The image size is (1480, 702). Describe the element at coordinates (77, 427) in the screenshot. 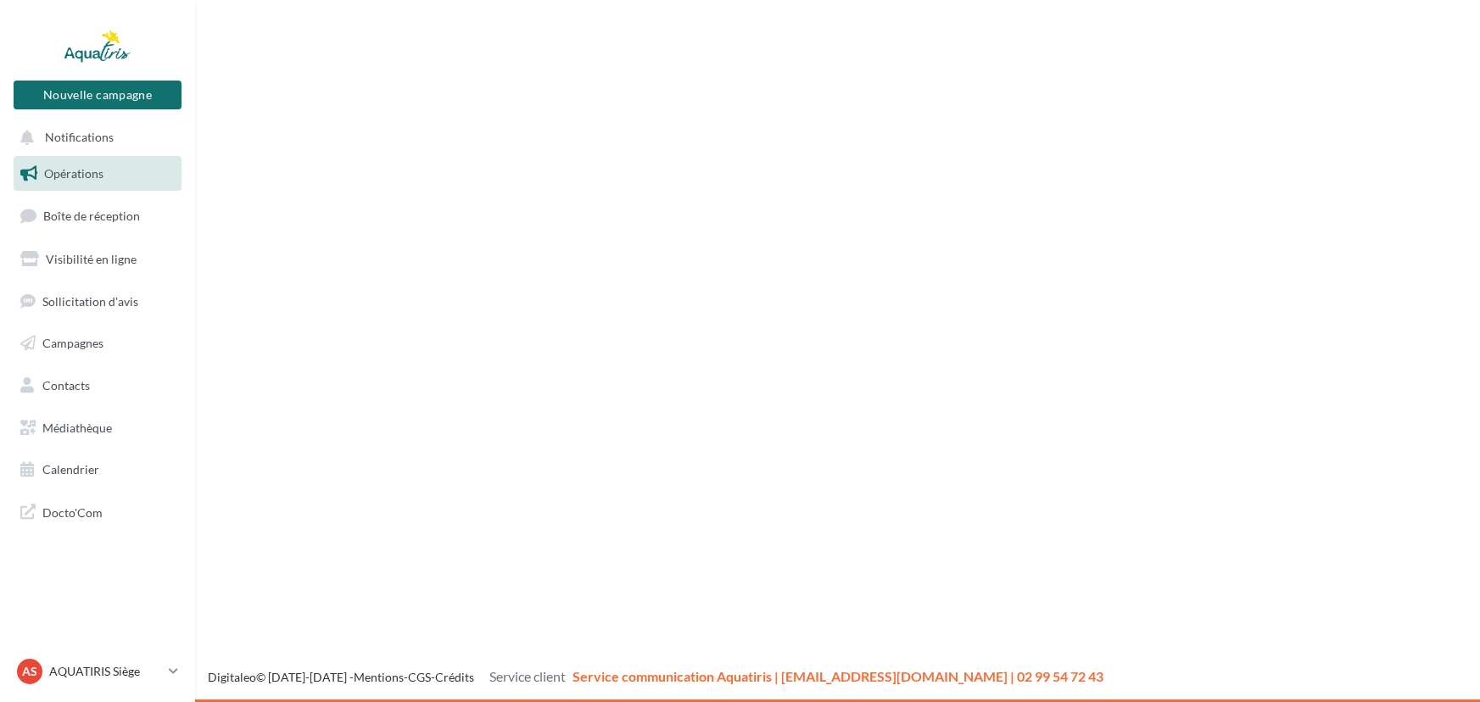

I see `span: Médiathèque` at that location.